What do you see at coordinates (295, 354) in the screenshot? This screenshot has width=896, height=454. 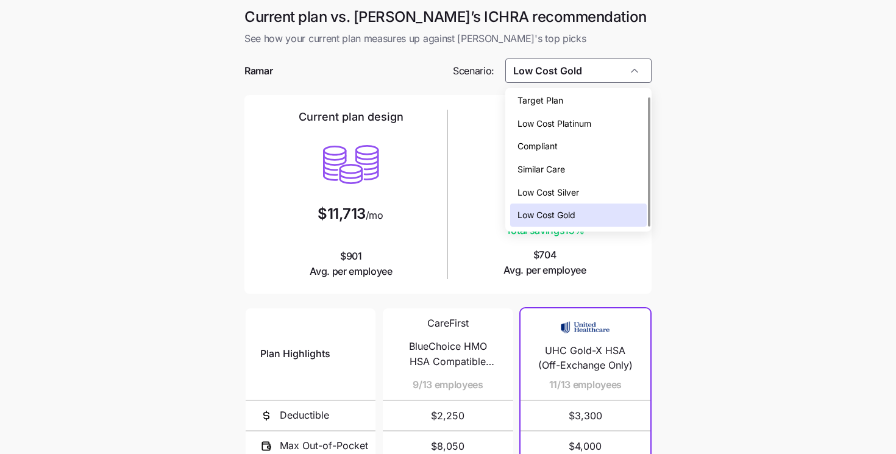 I see `span: Plan Highlights` at bounding box center [295, 354].